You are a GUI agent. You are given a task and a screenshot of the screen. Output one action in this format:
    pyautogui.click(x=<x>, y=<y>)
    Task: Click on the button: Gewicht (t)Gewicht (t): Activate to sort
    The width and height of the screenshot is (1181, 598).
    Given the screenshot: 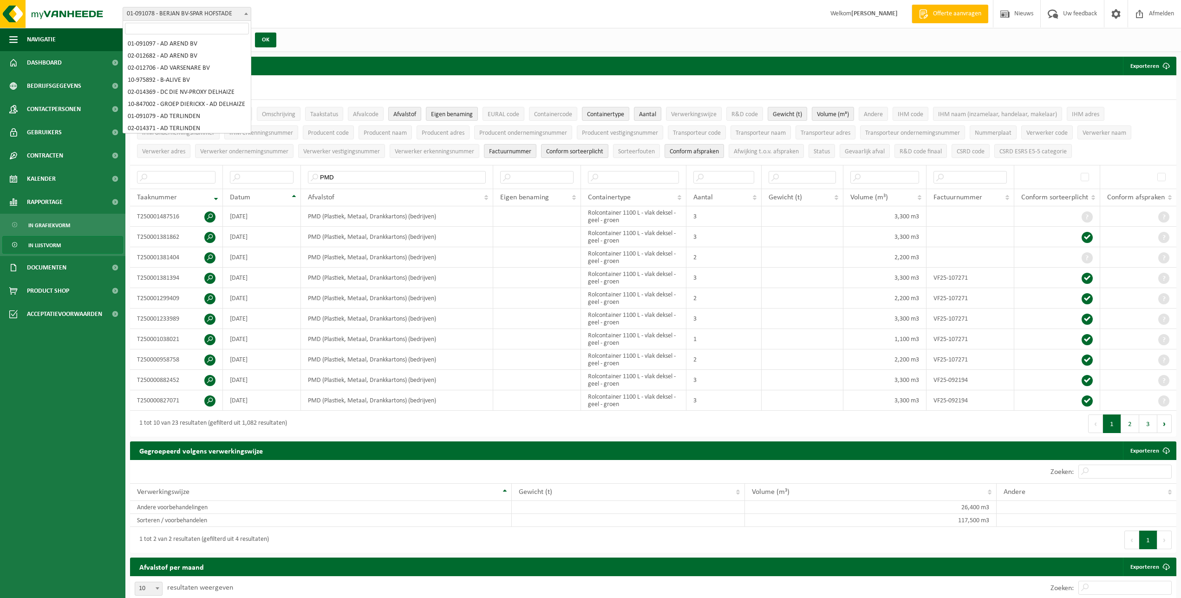 What is the action you would take?
    pyautogui.click(x=787, y=114)
    